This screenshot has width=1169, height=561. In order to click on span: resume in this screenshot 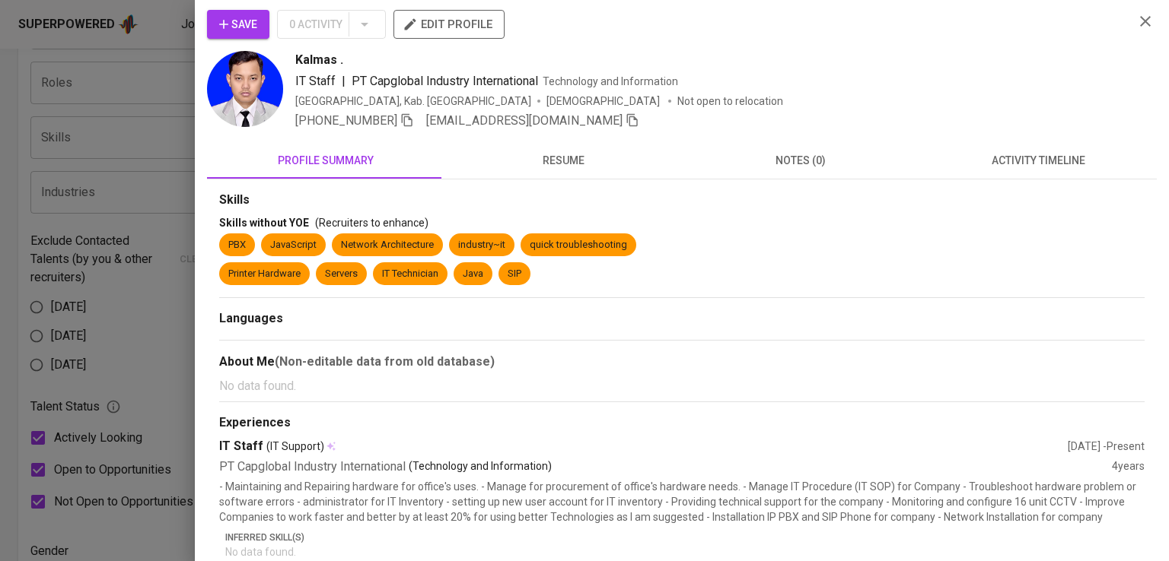, I will do `click(563, 161)`.